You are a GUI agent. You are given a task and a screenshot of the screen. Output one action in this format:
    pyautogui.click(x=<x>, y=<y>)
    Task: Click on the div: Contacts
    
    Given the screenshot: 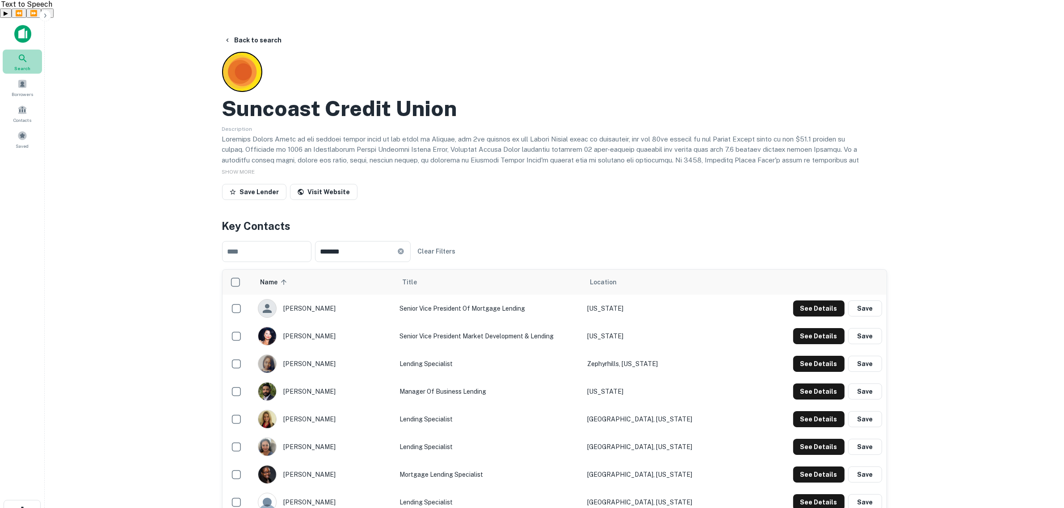 What is the action you would take?
    pyautogui.click(x=22, y=113)
    